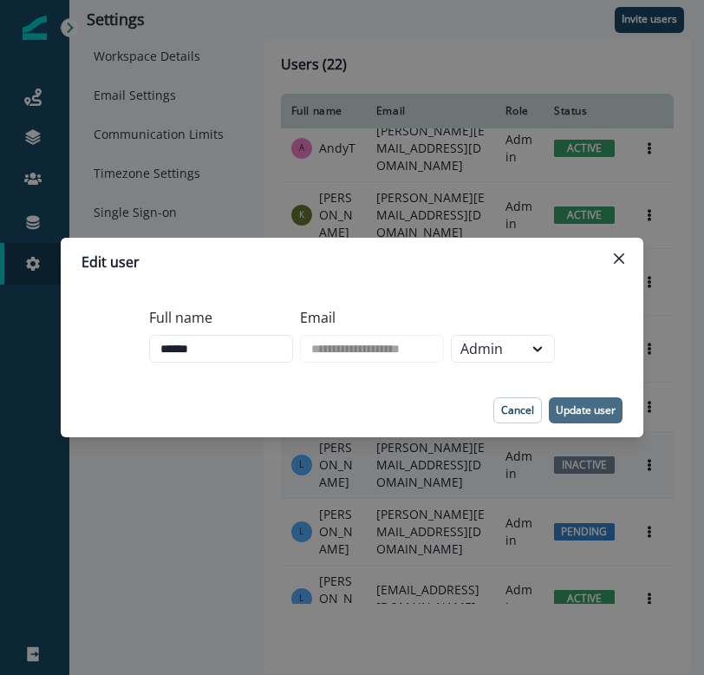 The image size is (704, 675). I want to click on p: Edit user, so click(110, 262).